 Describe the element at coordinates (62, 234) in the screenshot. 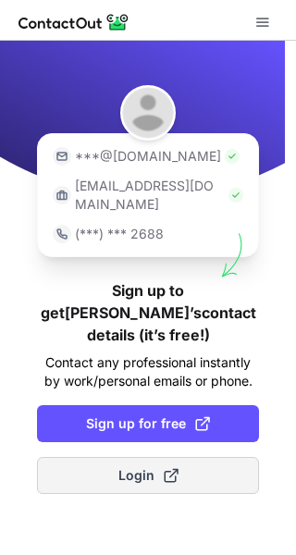

I see `img: https://contactout.com/extension/app/static/media/login-phone-icon.bacfcb865e29de816d437549d7f4cb...` at that location.